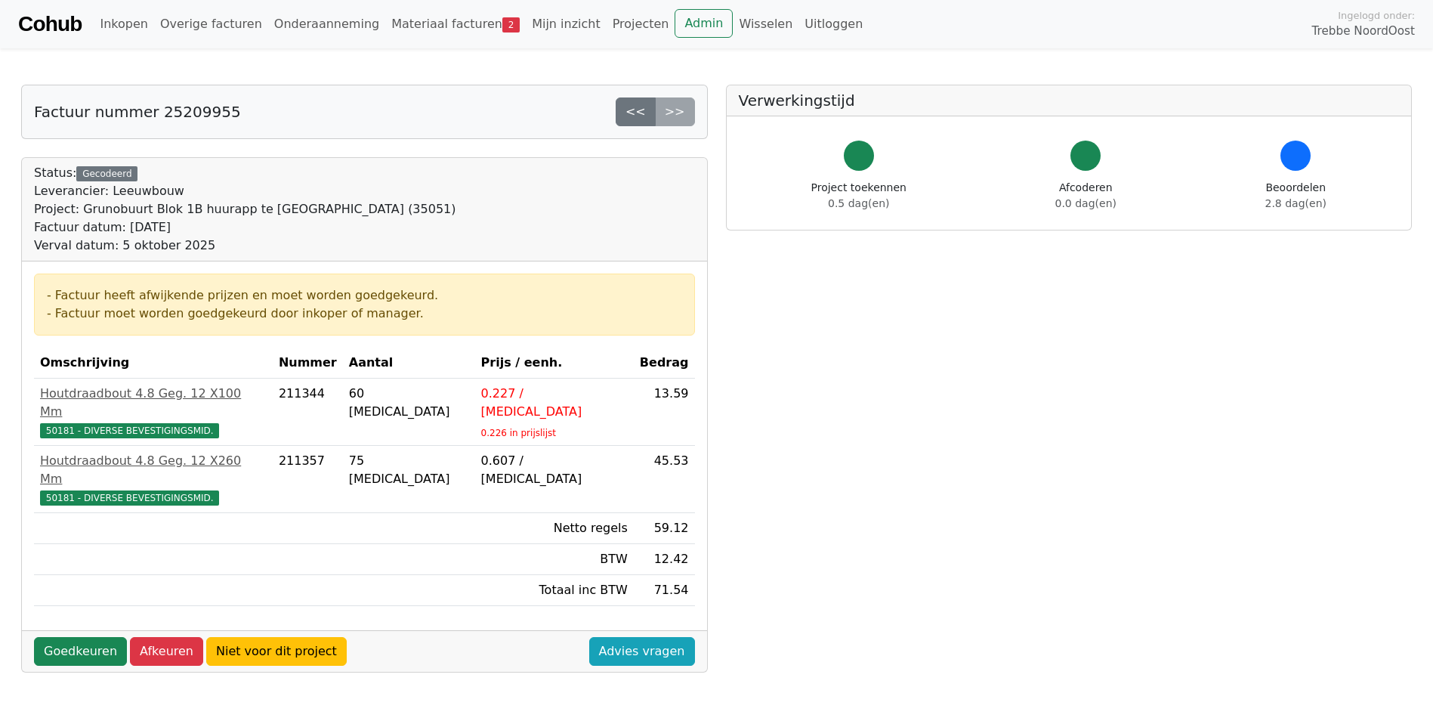  Describe the element at coordinates (307, 479) in the screenshot. I see `td: 211357` at that location.